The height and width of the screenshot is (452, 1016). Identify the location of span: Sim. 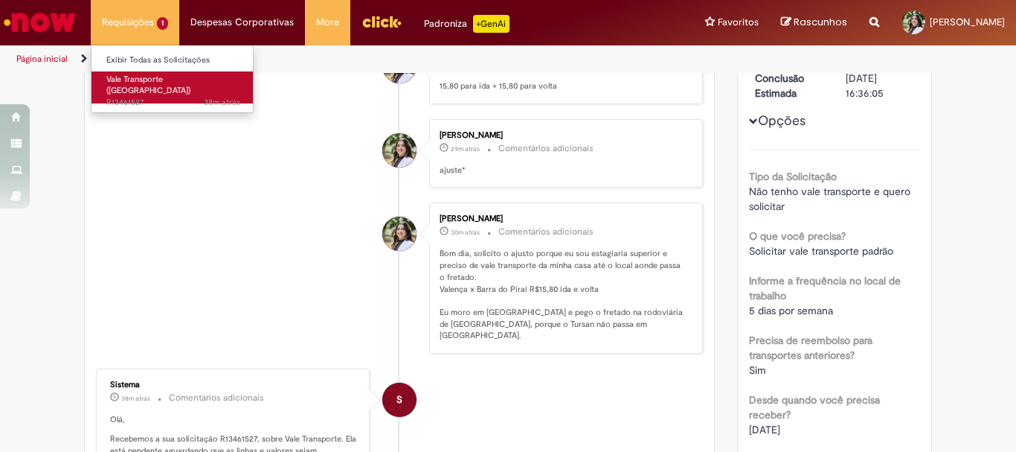
(757, 370).